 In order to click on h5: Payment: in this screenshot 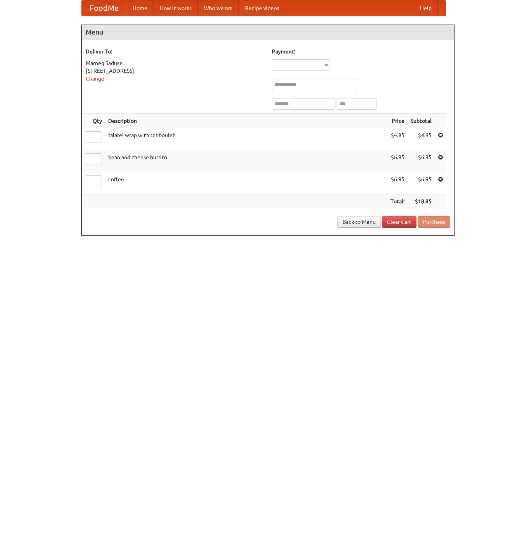, I will do `click(361, 52)`.